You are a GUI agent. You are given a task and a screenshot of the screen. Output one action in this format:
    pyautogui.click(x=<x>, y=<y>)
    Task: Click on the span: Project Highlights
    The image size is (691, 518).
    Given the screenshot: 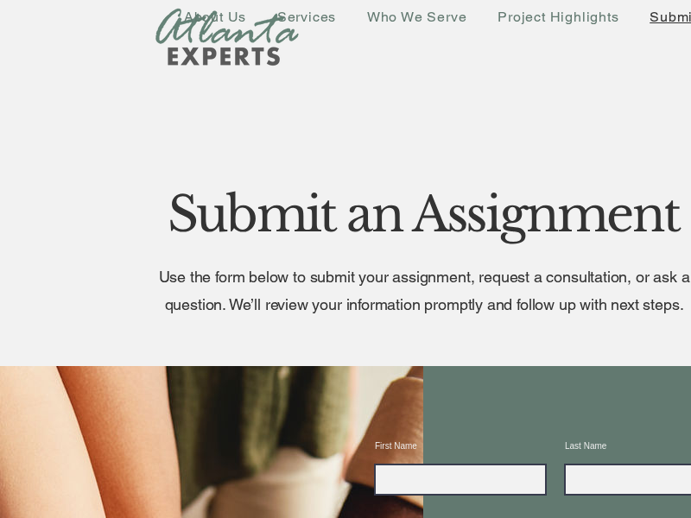 What is the action you would take?
    pyautogui.click(x=558, y=16)
    